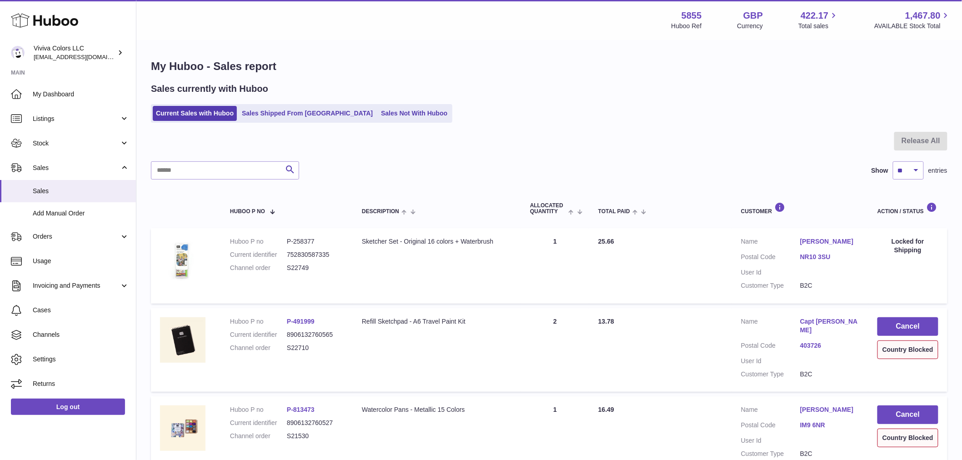  Describe the element at coordinates (913, 26) in the screenshot. I see `span: AVAILABLE Stock Total` at that location.